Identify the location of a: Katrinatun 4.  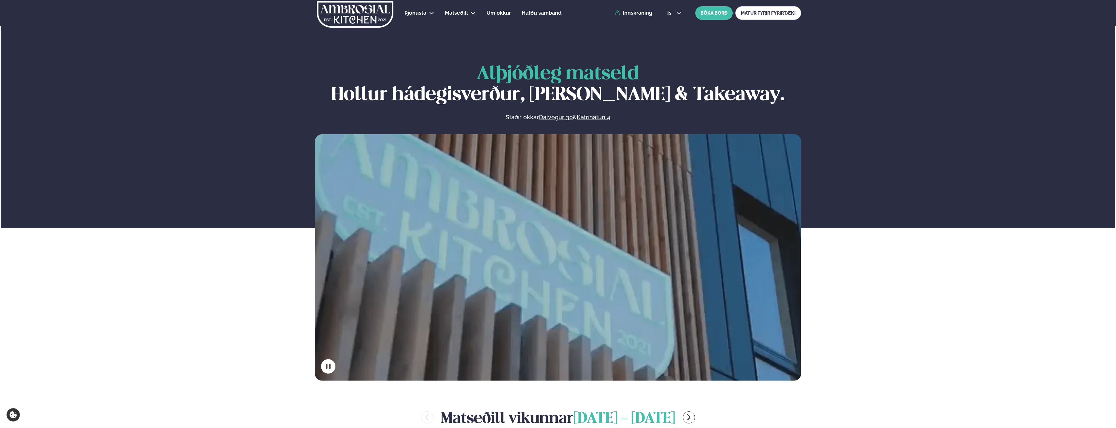
(594, 117).